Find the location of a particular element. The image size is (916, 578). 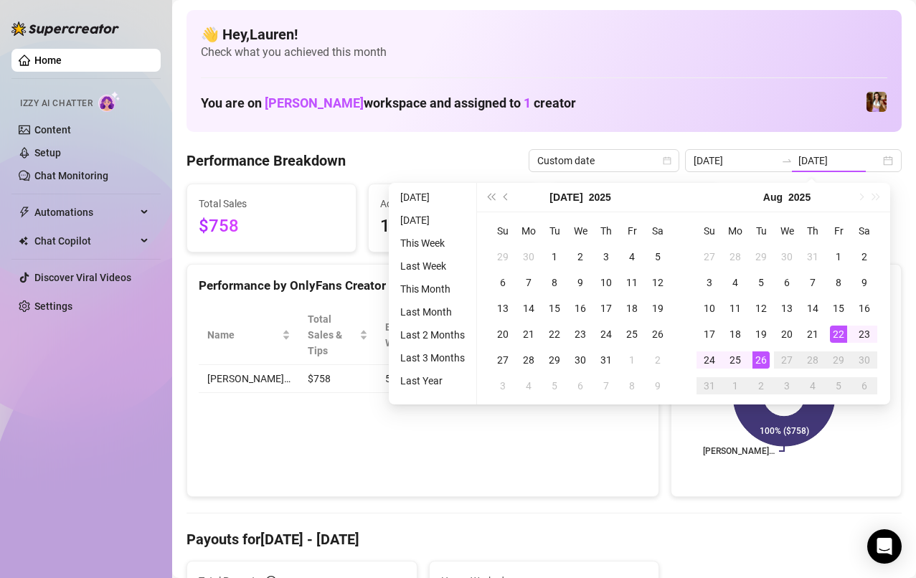

td: 2025-07-20 is located at coordinates (503, 334).